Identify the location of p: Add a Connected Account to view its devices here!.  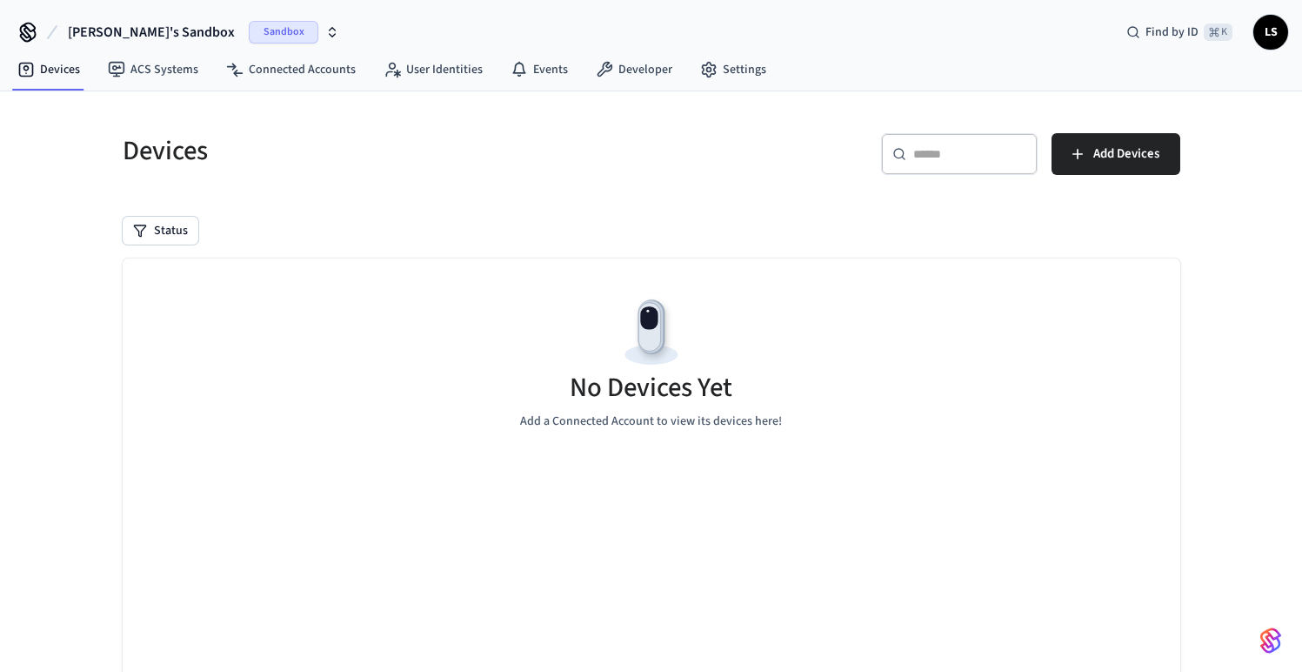
(651, 421).